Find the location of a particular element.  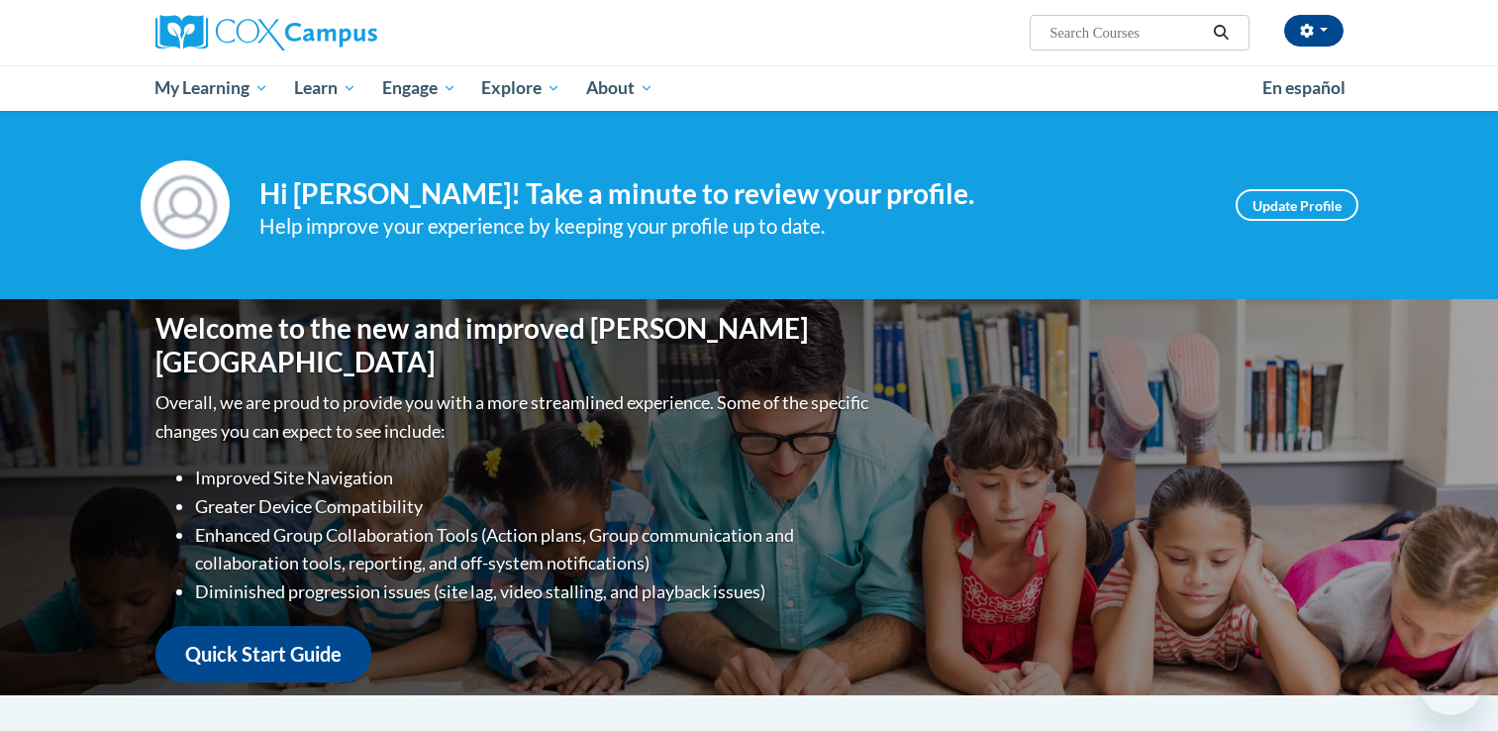

img: Profile Image is located at coordinates (185, 205).